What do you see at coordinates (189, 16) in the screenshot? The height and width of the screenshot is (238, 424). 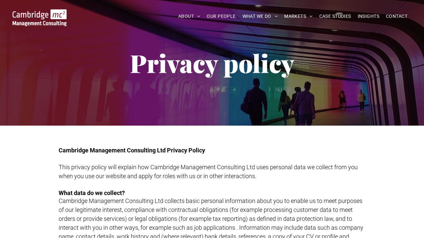 I see `a: ABOUT` at bounding box center [189, 16].